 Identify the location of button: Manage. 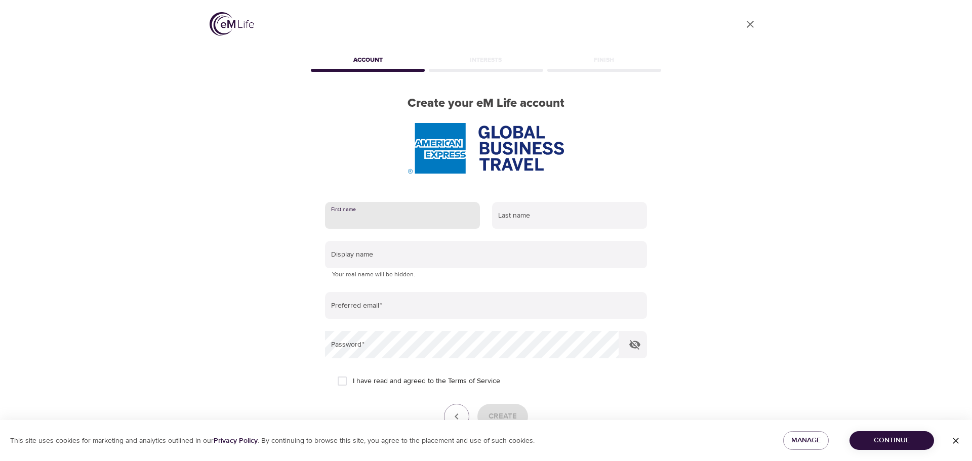
(806, 441).